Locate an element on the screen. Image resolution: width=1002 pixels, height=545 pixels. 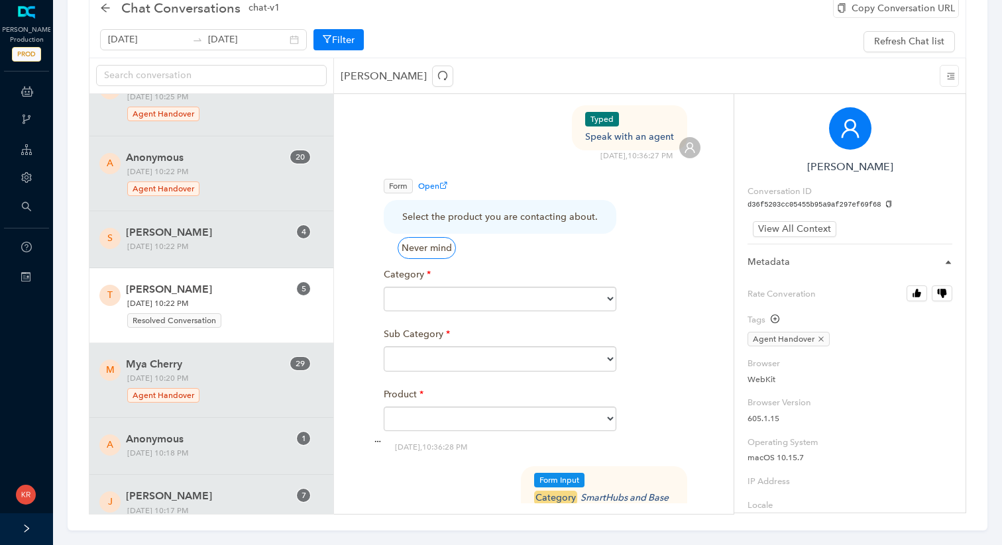
span: question-circle is located at coordinates (27, 247).